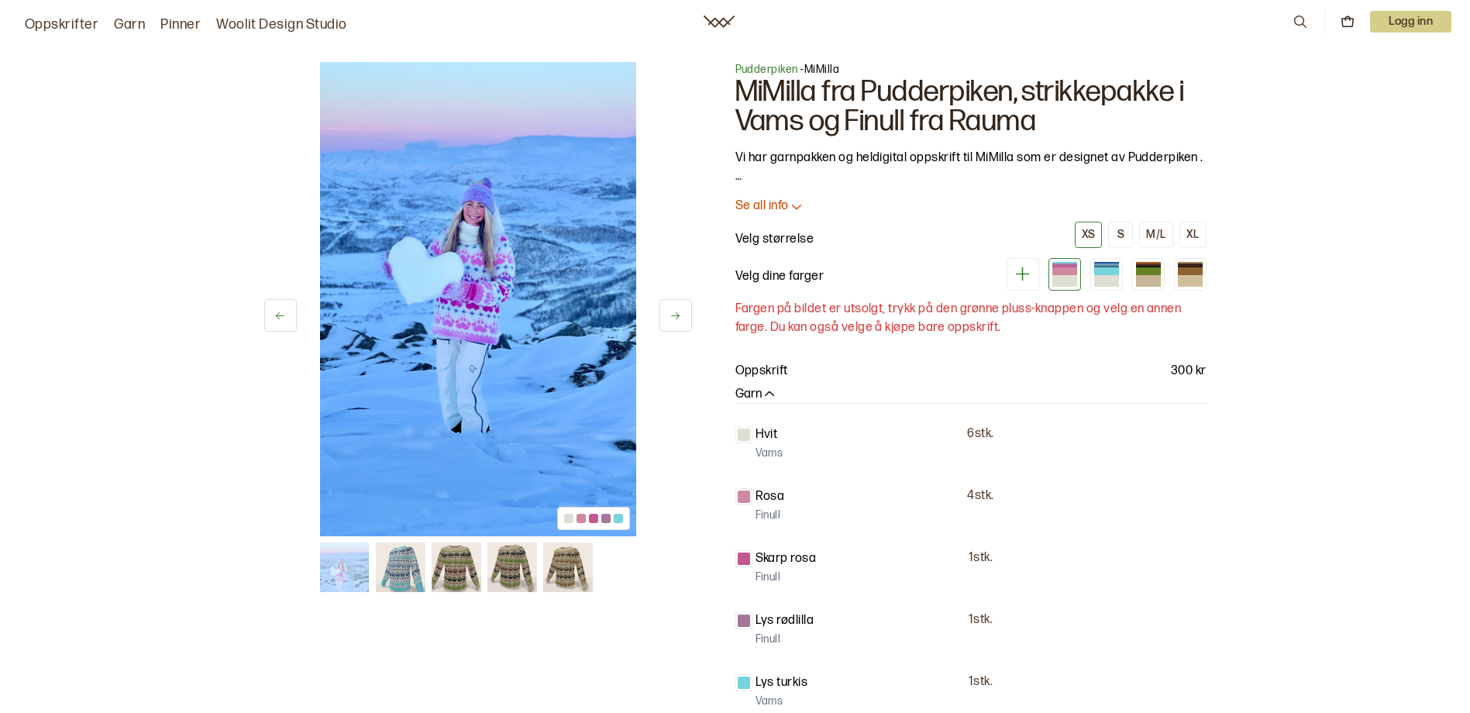 This screenshot has width=1470, height=713. I want to click on p: Rosa, so click(770, 497).